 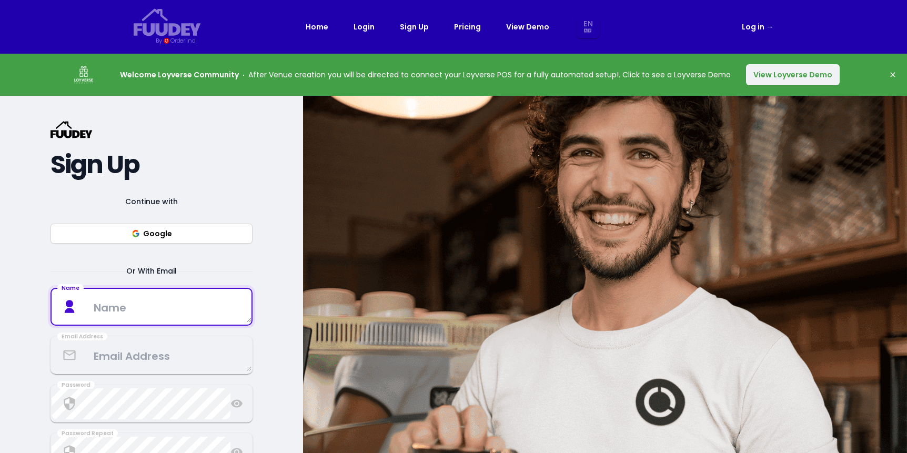 I want to click on p: After Venue creation you will be directed to connect your Loyverse POS for a fully automated setu..., so click(x=425, y=75).